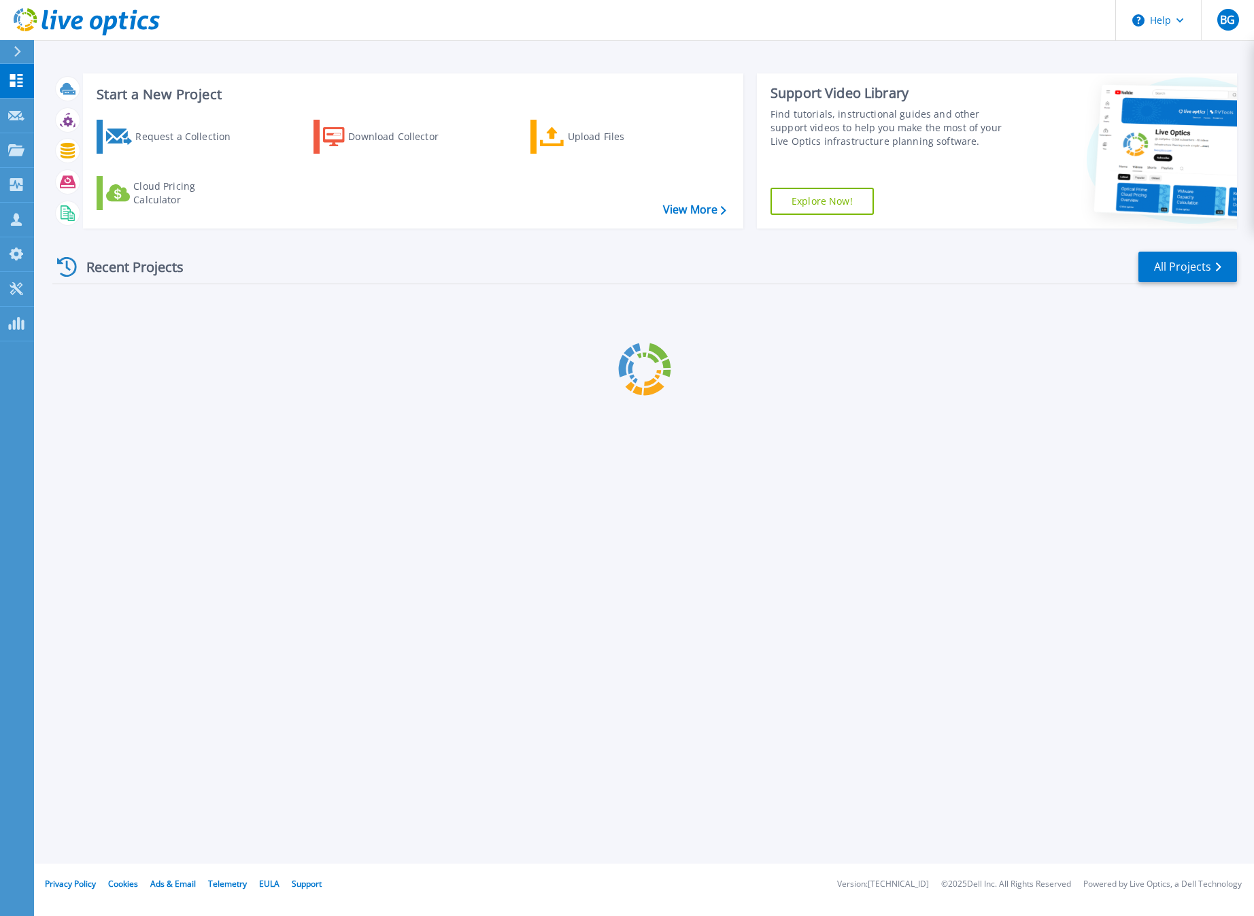  I want to click on div: Recent Projects, so click(127, 267).